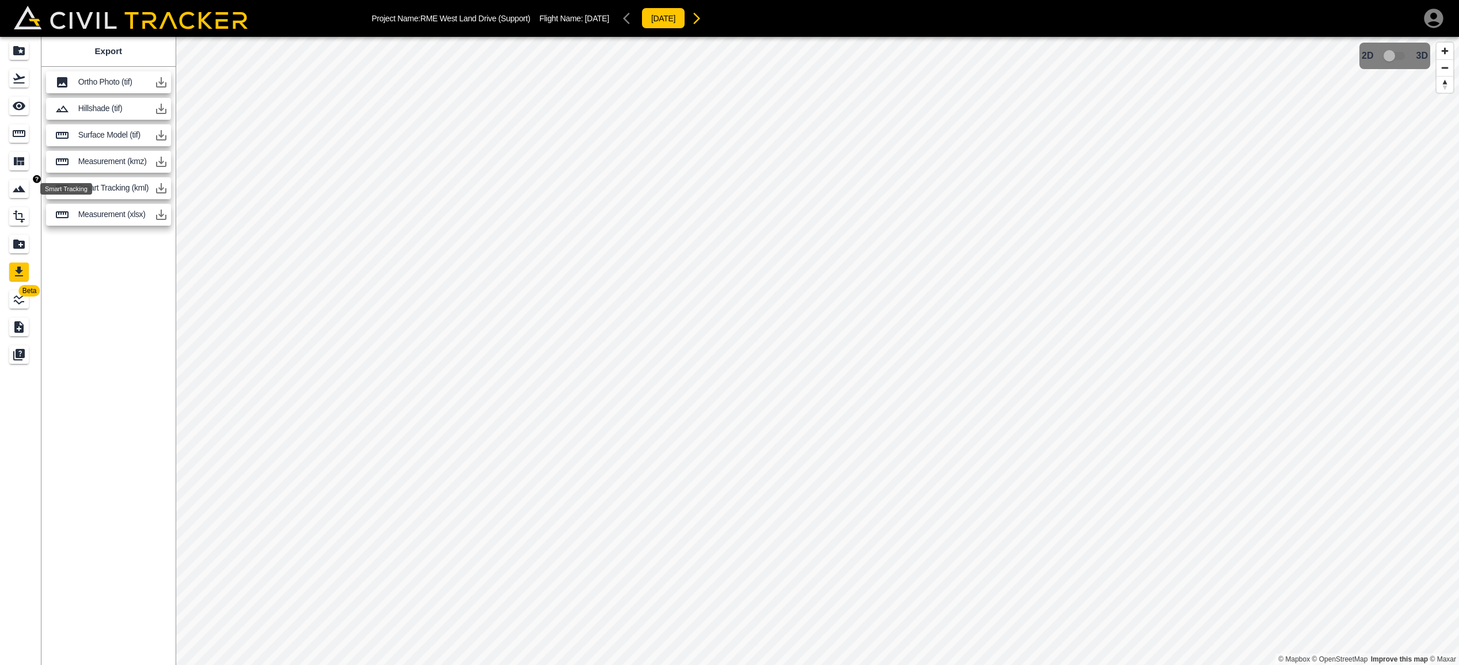 This screenshot has height=665, width=1459. Describe the element at coordinates (451, 18) in the screenshot. I see `p: Project Name: RME West Land Drive (Support)` at that location.